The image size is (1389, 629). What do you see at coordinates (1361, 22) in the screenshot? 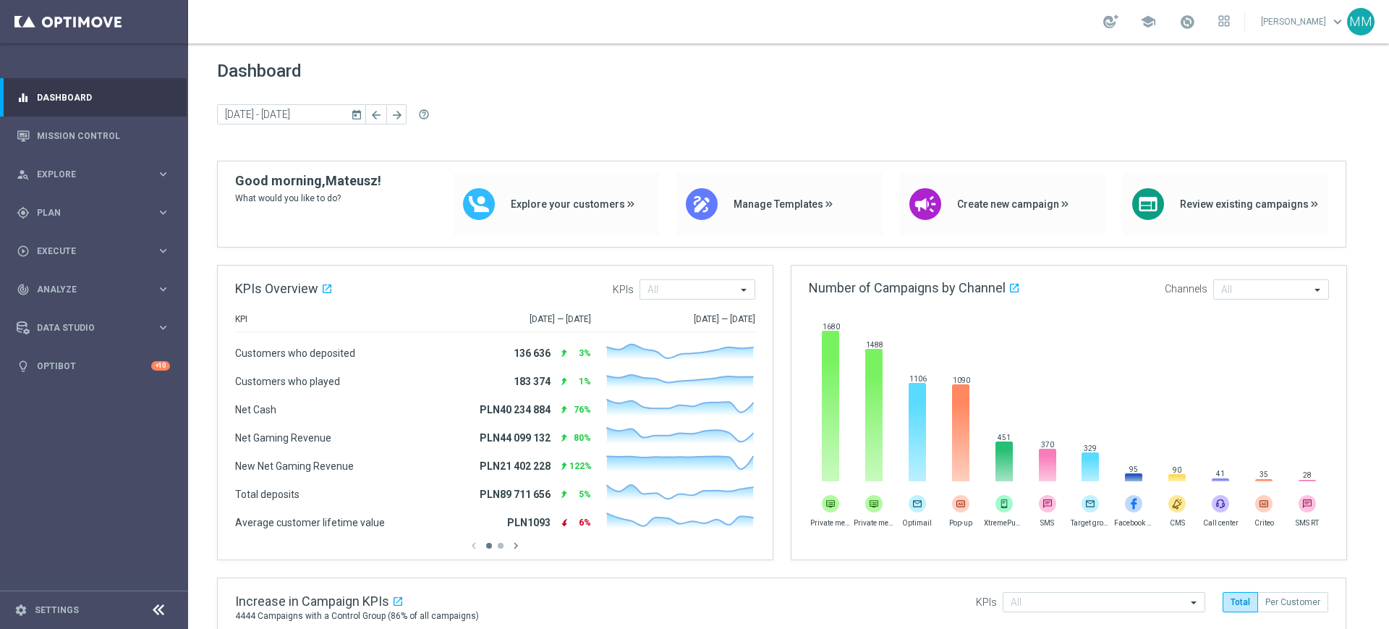
I see `div: MM` at bounding box center [1361, 22].